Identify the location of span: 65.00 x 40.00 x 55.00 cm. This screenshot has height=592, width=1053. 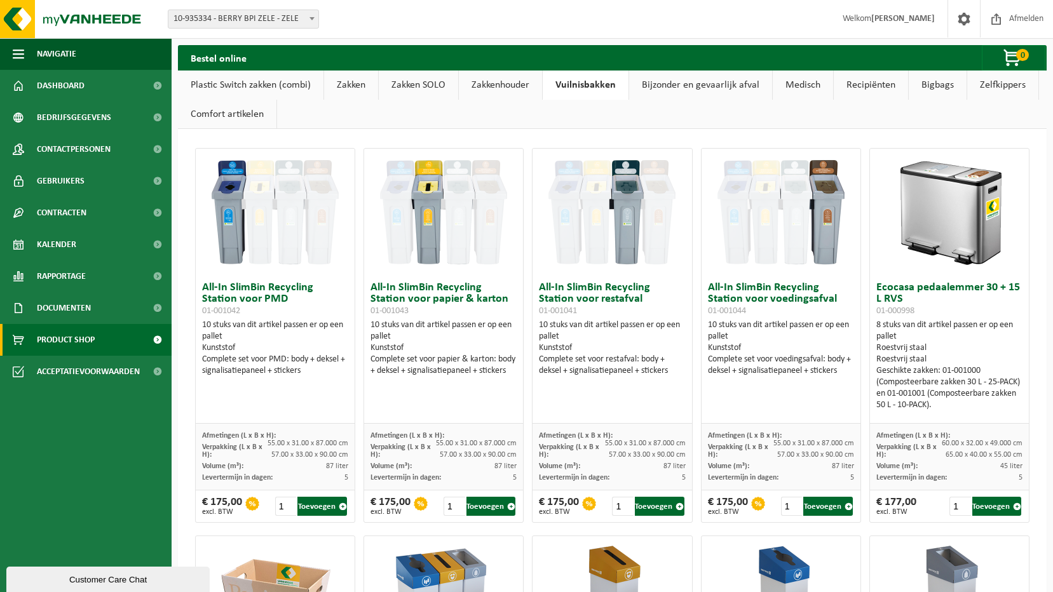
(983, 455).